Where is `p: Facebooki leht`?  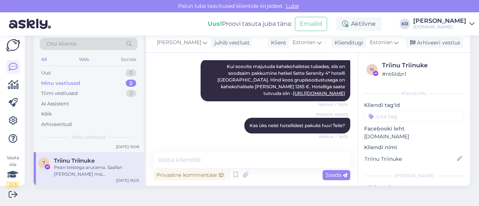 p: Facebooki leht is located at coordinates (414, 129).